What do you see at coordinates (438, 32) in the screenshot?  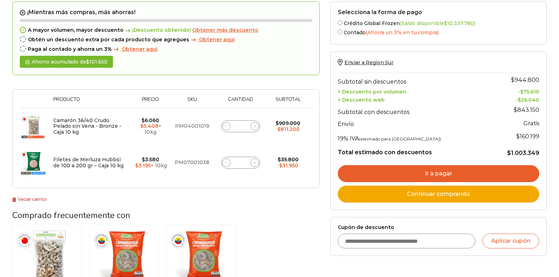 I see `label: Contado` at bounding box center [438, 32].